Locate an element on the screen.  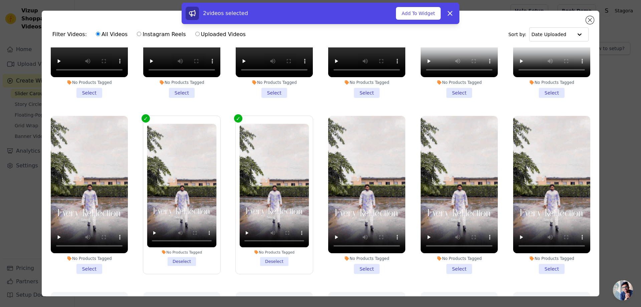
span: 2 videos selected is located at coordinates (225, 13).